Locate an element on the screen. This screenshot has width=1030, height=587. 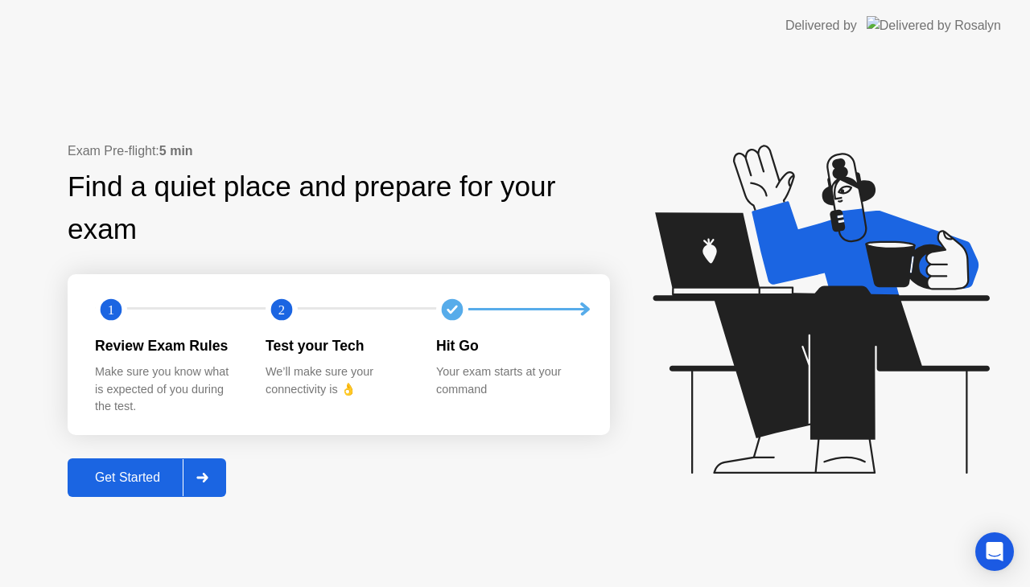
div: Hit Go is located at coordinates (509, 346).